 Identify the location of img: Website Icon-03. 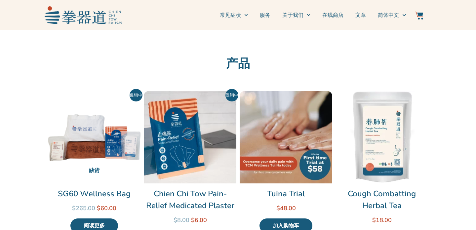
(419, 16).